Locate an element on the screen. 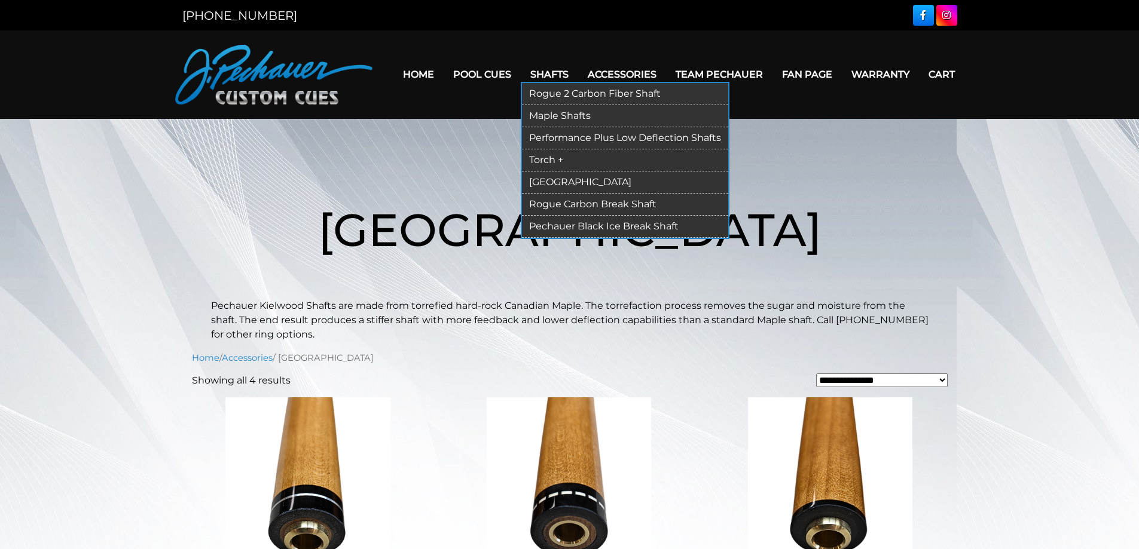 This screenshot has height=549, width=1139. a: Shafts is located at coordinates (549, 74).